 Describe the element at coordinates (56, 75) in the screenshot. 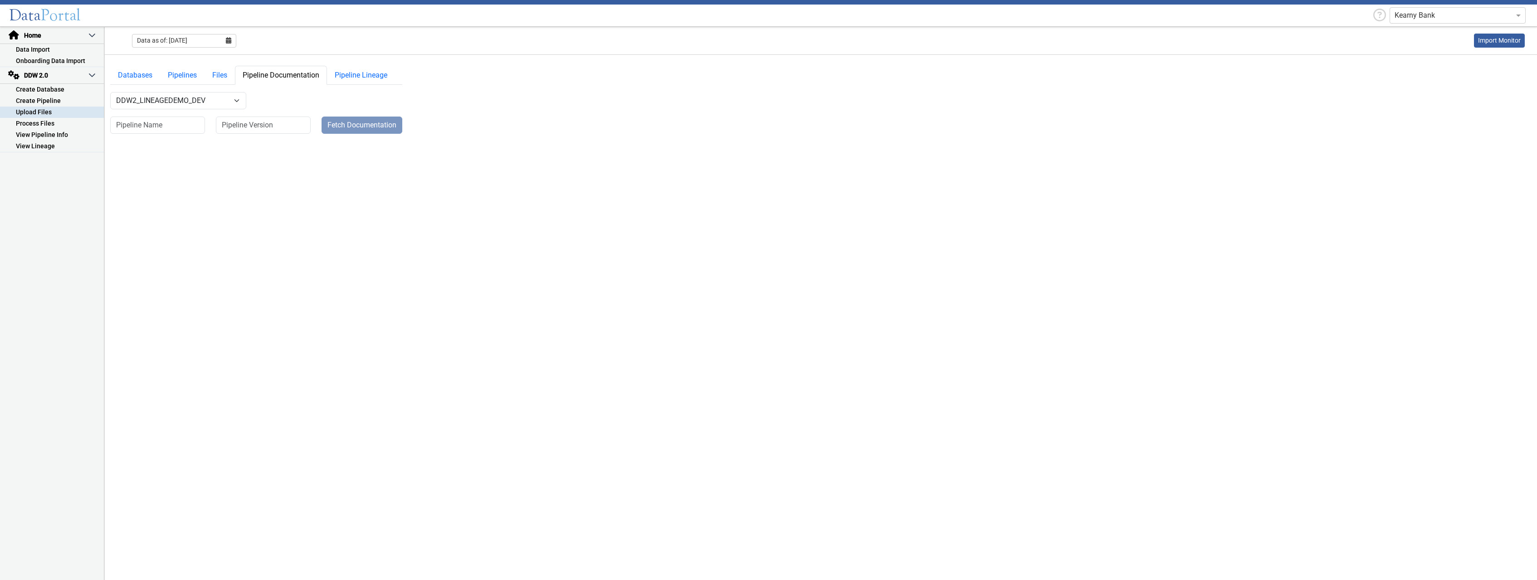

I see `span: DDW 2.0` at that location.